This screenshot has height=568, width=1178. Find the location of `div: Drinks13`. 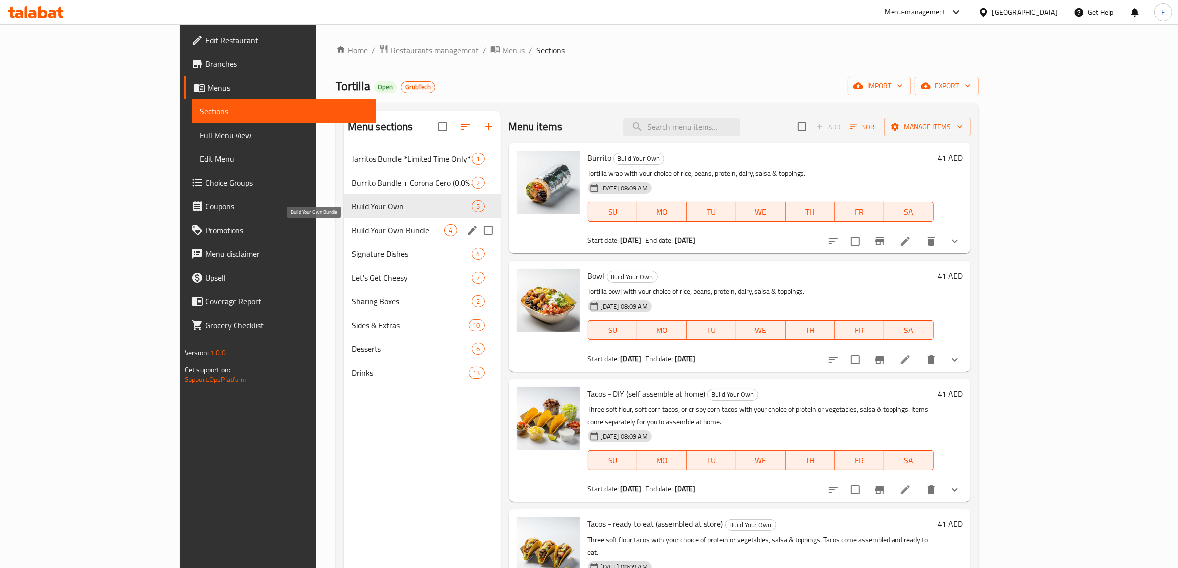

div: Drinks13 is located at coordinates (422, 372).